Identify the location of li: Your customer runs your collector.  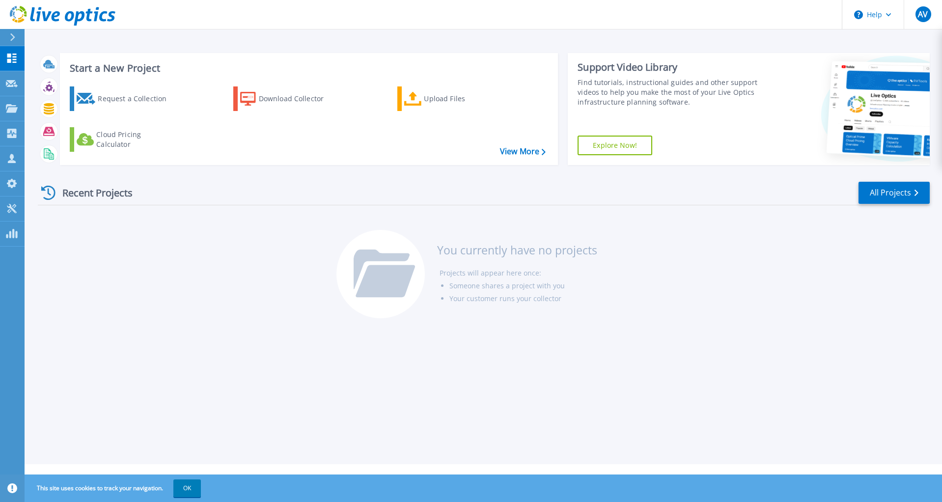
(523, 299).